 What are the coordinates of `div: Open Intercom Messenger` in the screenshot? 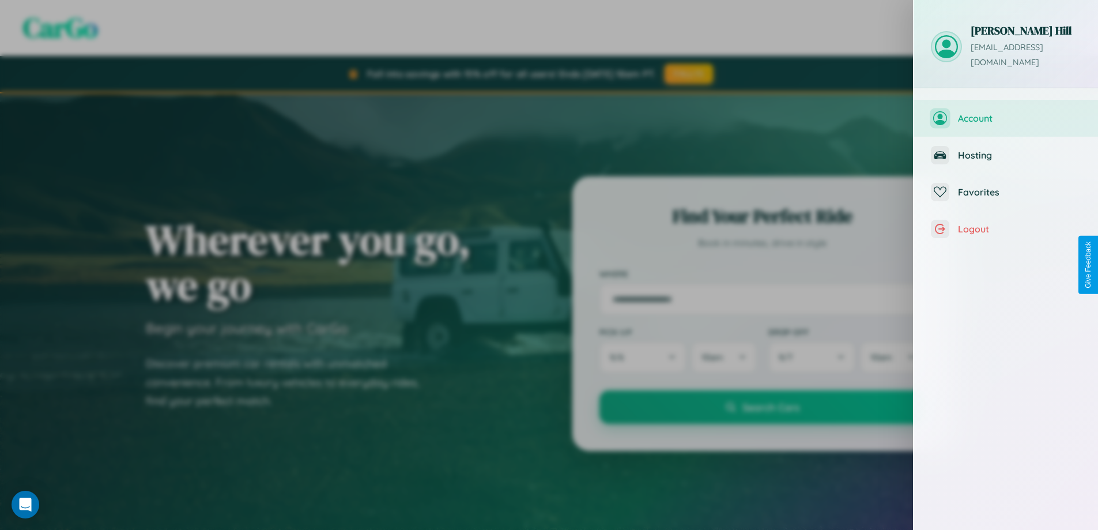 It's located at (25, 505).